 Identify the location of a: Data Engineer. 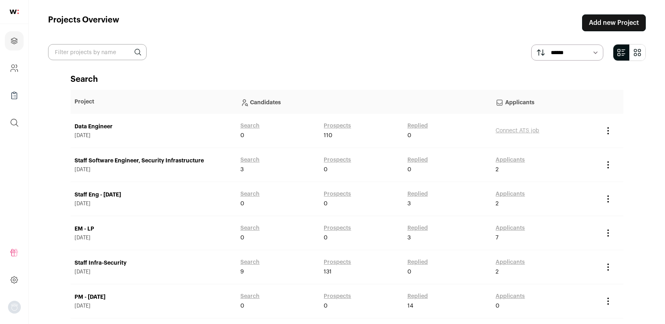
(153, 127).